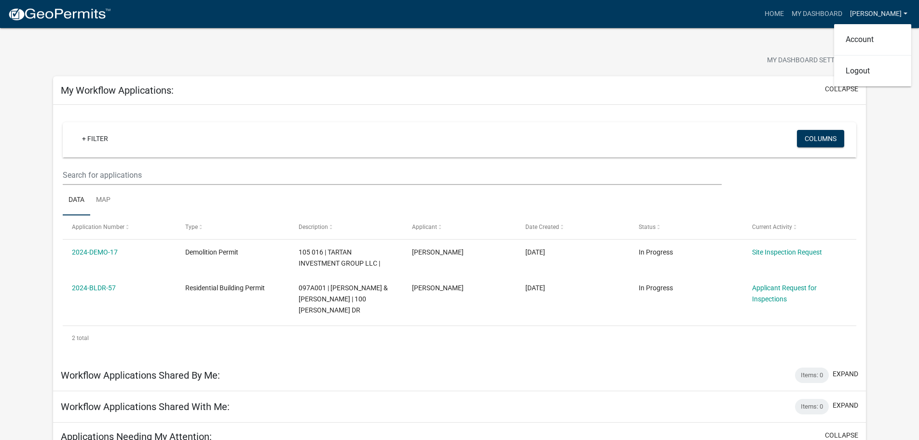 The image size is (919, 440). I want to click on span: My Dashboard Settings, so click(809, 61).